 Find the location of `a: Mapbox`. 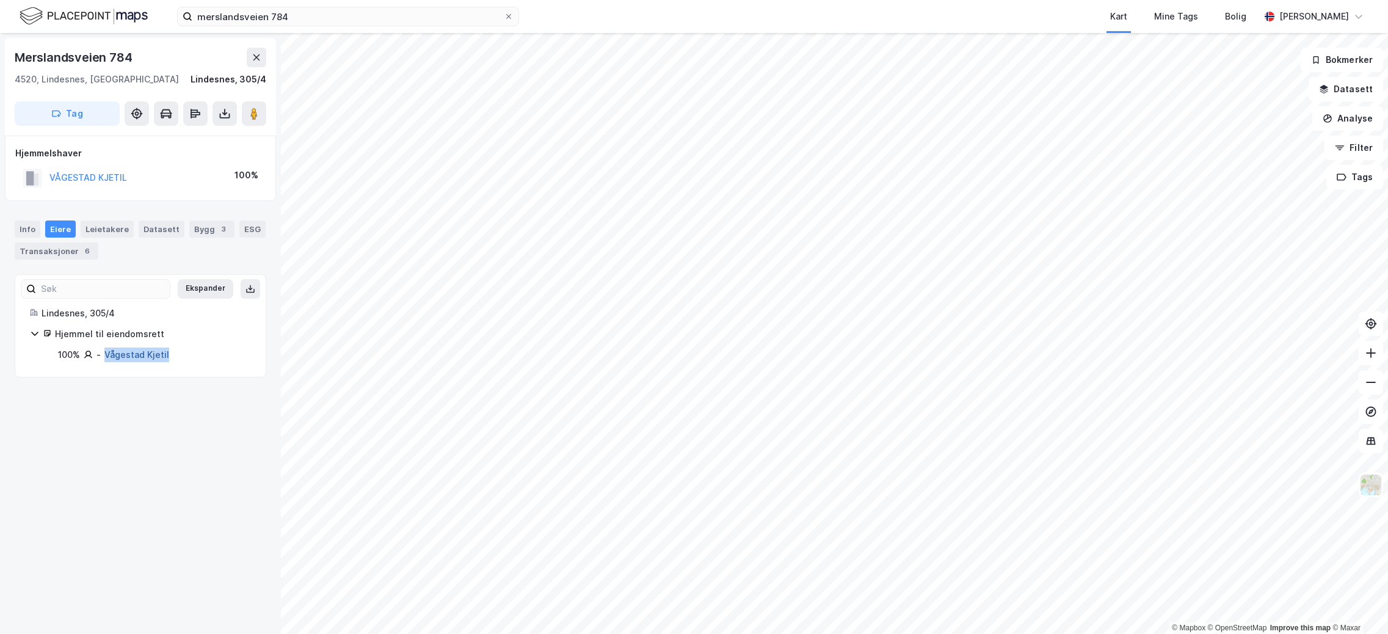

a: Mapbox is located at coordinates (1188, 628).